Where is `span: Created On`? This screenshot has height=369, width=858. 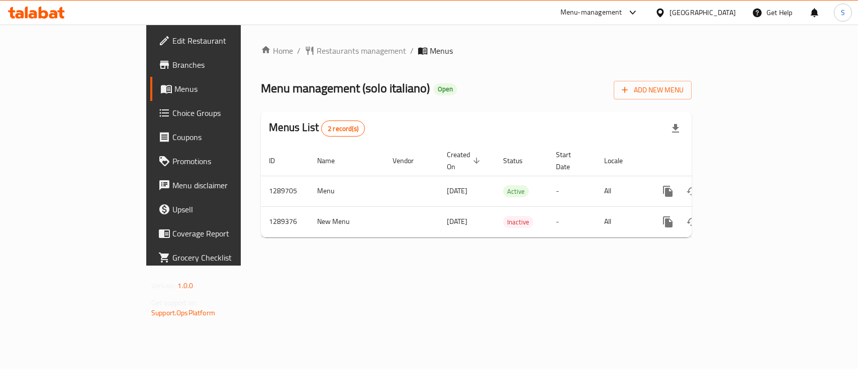 span: Created On is located at coordinates (465, 161).